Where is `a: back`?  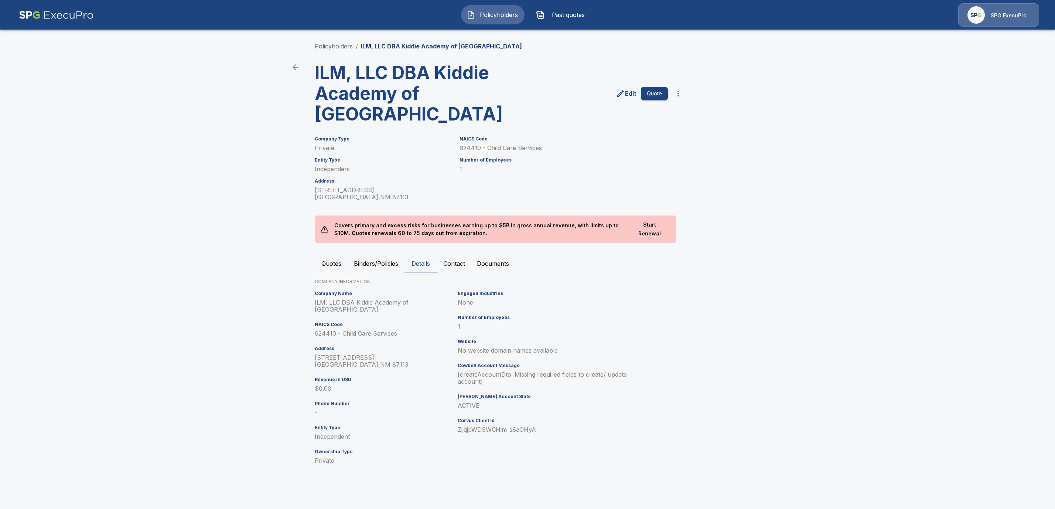
a: back is located at coordinates (296, 67).